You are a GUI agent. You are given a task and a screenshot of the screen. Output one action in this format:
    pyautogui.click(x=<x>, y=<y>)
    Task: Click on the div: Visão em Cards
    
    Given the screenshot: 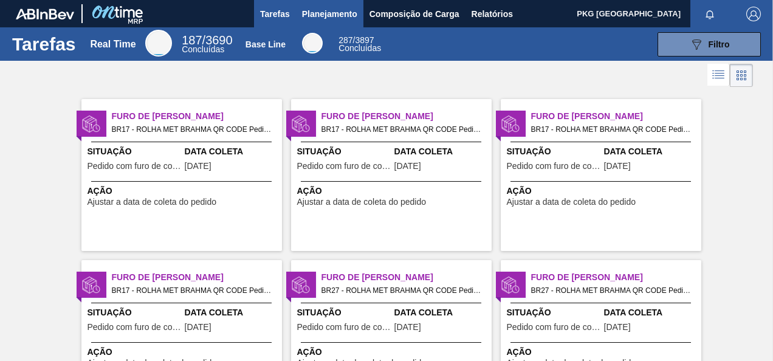 What is the action you would take?
    pyautogui.click(x=741, y=75)
    